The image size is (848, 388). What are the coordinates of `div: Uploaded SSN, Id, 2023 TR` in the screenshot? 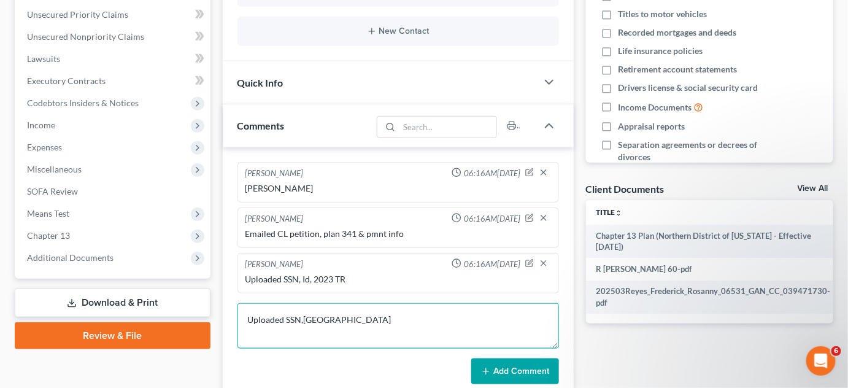 It's located at (398, 279).